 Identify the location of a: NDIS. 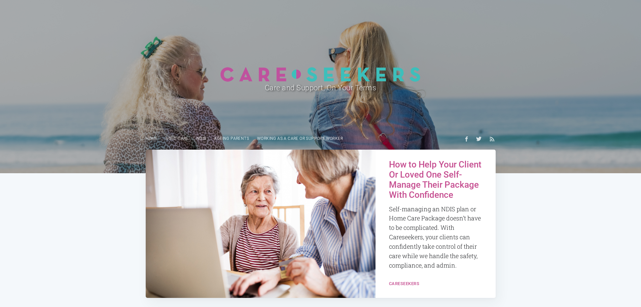
(201, 138).